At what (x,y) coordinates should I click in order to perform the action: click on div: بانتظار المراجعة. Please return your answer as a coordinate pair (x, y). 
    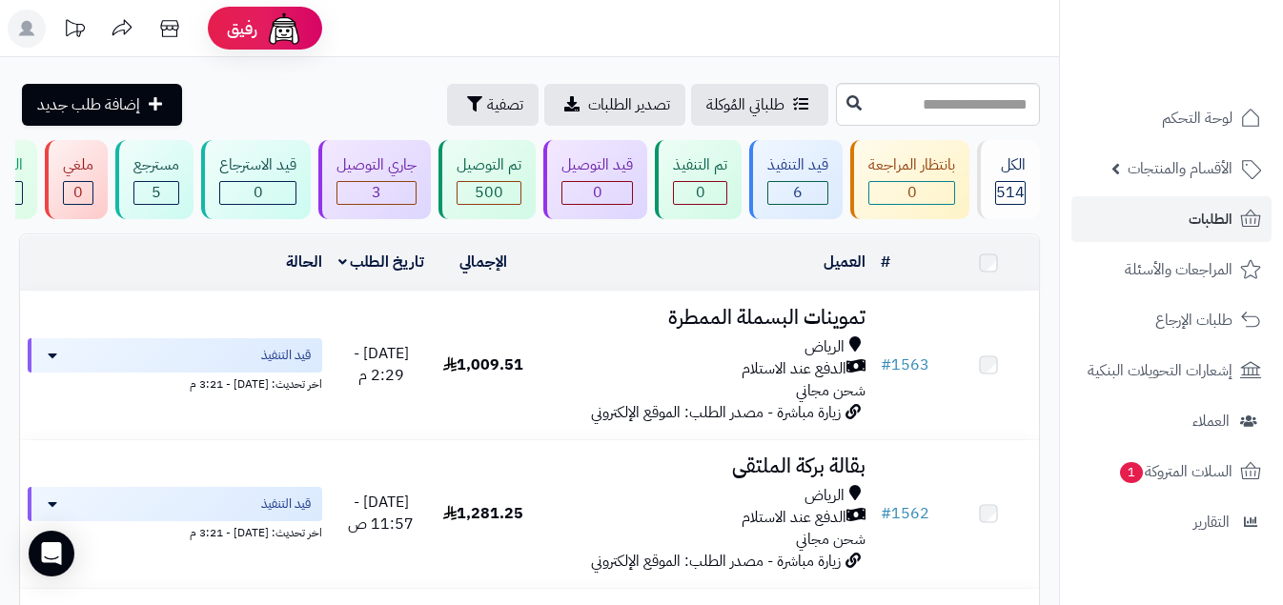
    Looking at the image, I should click on (912, 165).